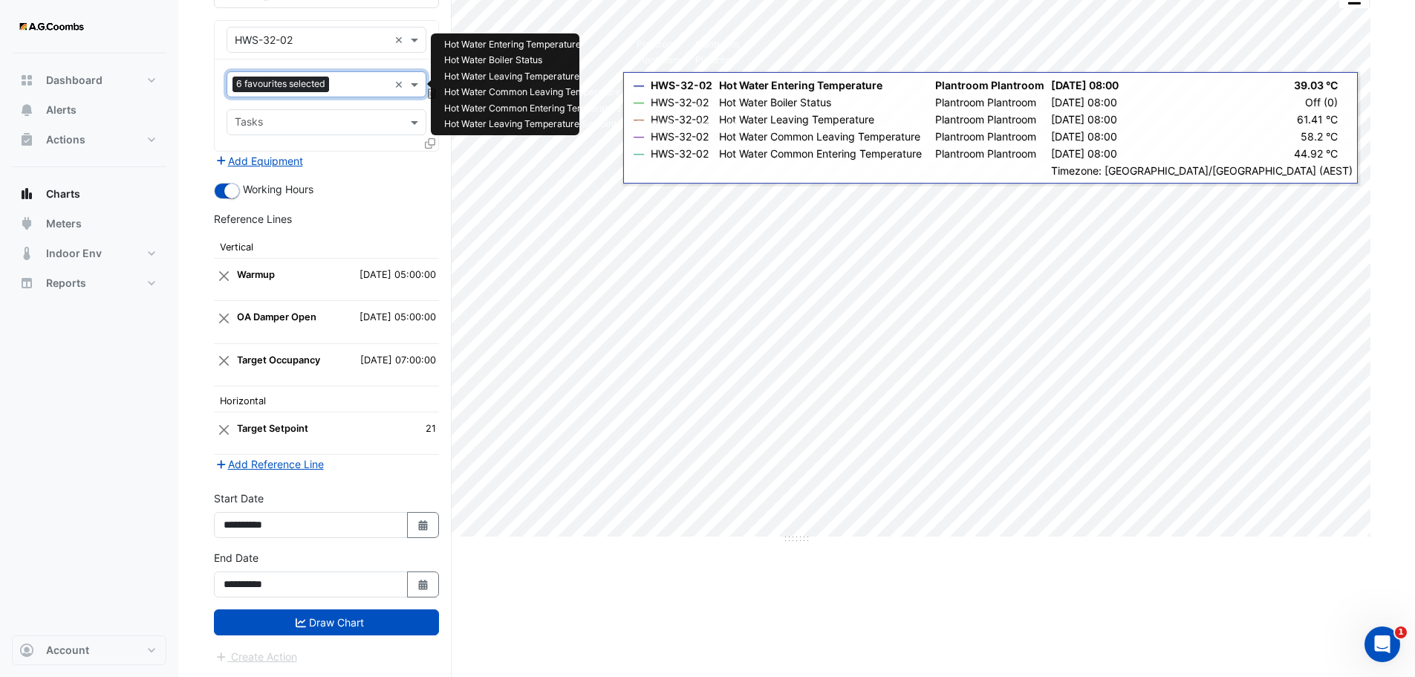  Describe the element at coordinates (533, 77) in the screenshot. I see `td: Hot Water Leaving Temperature` at that location.